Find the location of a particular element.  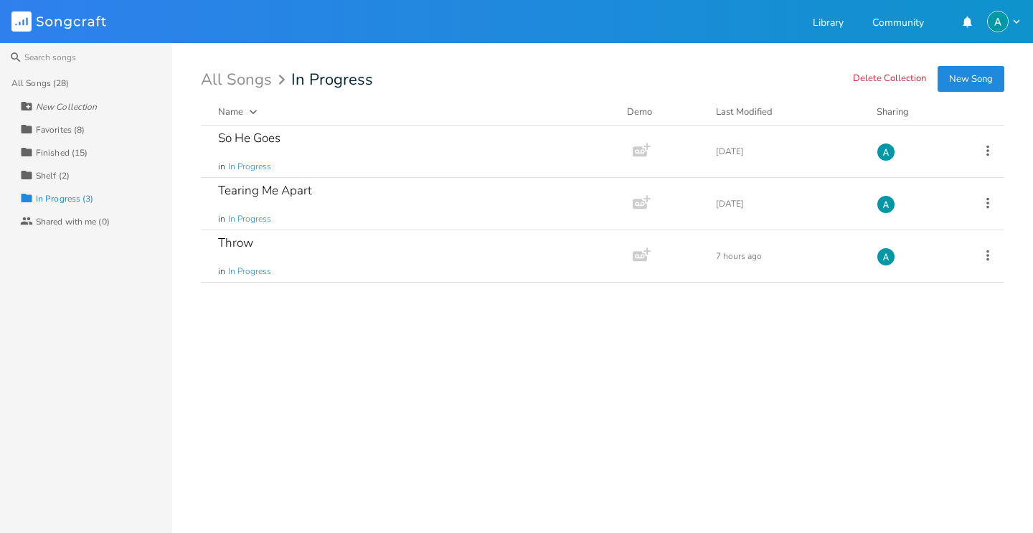

div: Shared with me (0) is located at coordinates (72, 222).